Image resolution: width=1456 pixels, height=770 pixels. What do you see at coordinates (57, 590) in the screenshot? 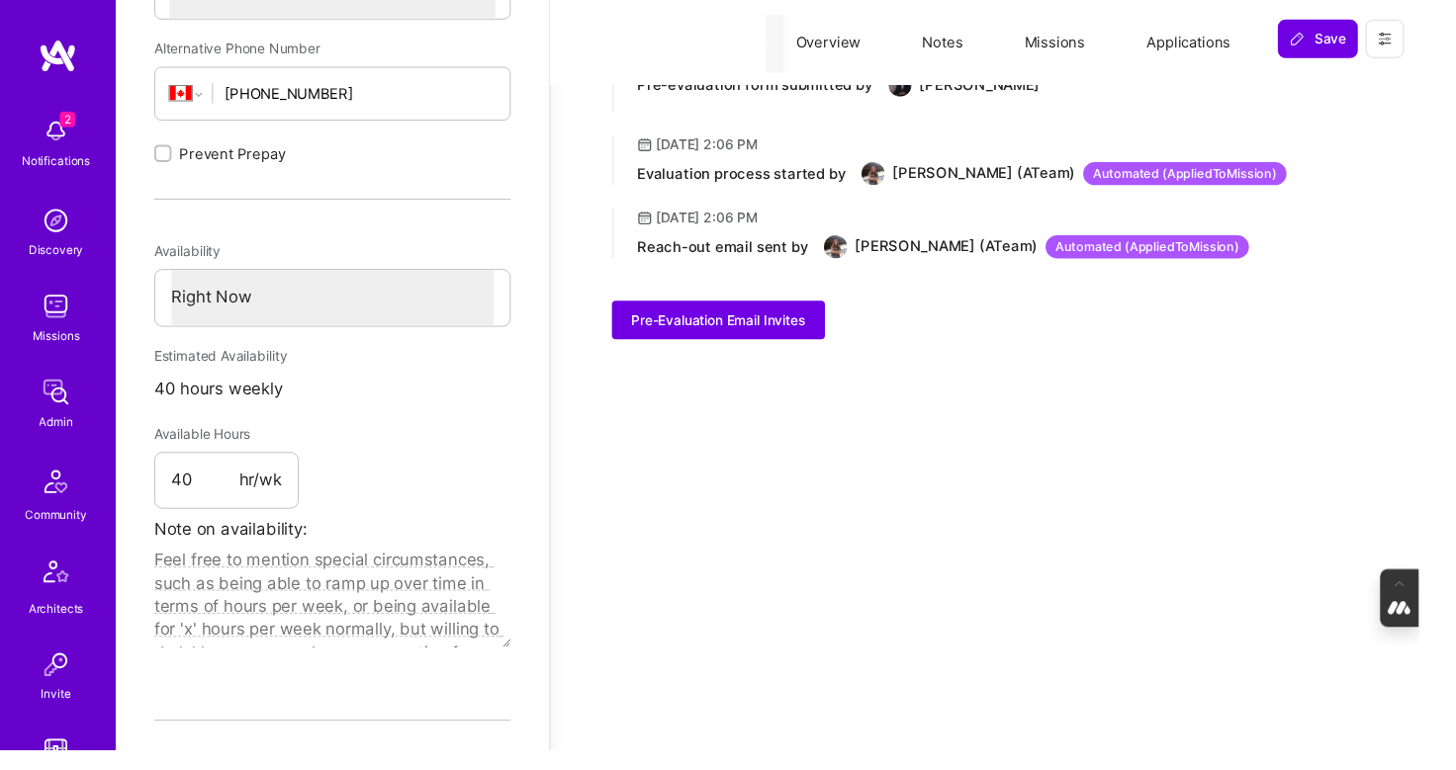
I see `img: Architects` at bounding box center [57, 590].